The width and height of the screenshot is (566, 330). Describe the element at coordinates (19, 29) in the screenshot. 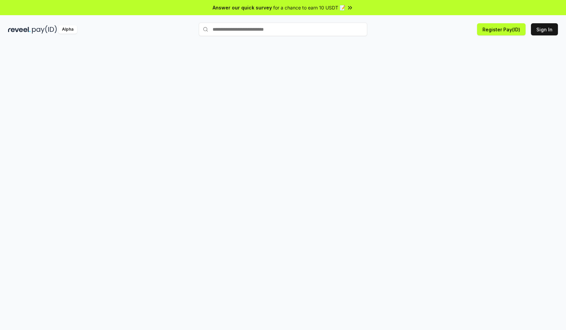

I see `img: reveel_dark` at that location.